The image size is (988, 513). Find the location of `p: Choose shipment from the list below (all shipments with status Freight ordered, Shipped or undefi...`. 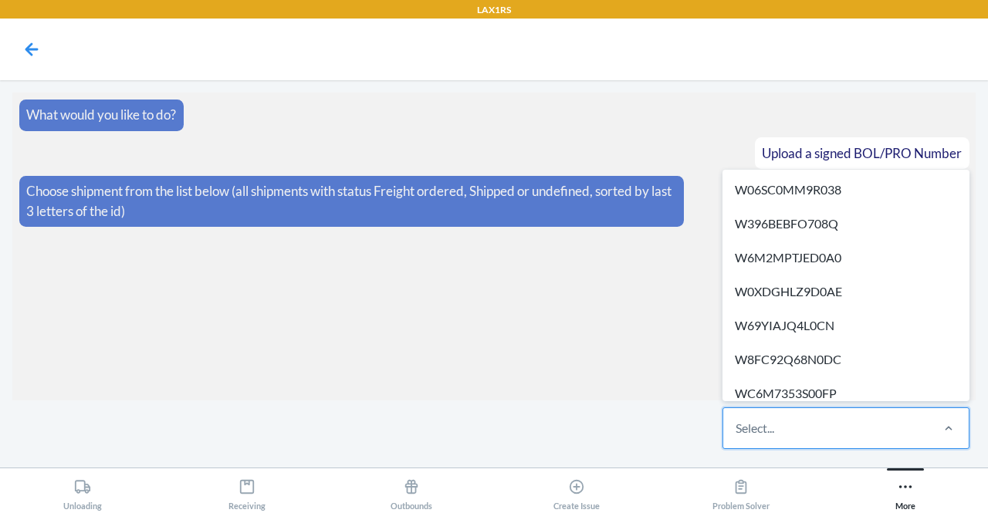

p: Choose shipment from the list below (all shipments with status Freight ordered, Shipped or undefi... is located at coordinates (351, 201).